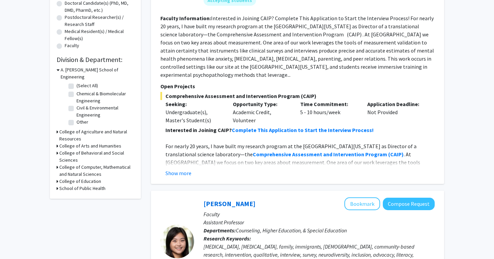 The width and height of the screenshot is (494, 259). What do you see at coordinates (178, 173) in the screenshot?
I see `button: Show more` at bounding box center [178, 173].